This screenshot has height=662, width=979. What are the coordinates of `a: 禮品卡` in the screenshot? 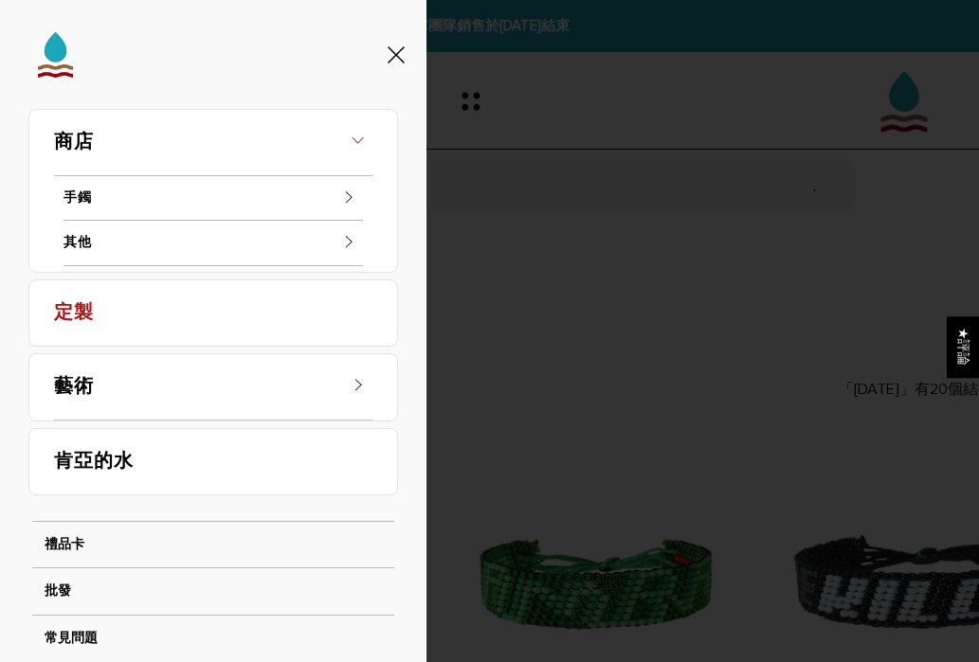 It's located at (64, 544).